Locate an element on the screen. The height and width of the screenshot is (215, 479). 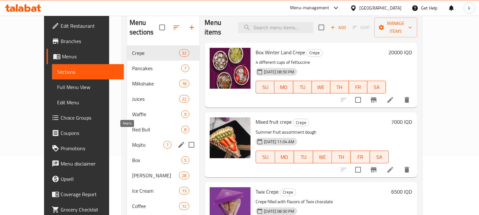
span: Add is located at coordinates (339, 27).